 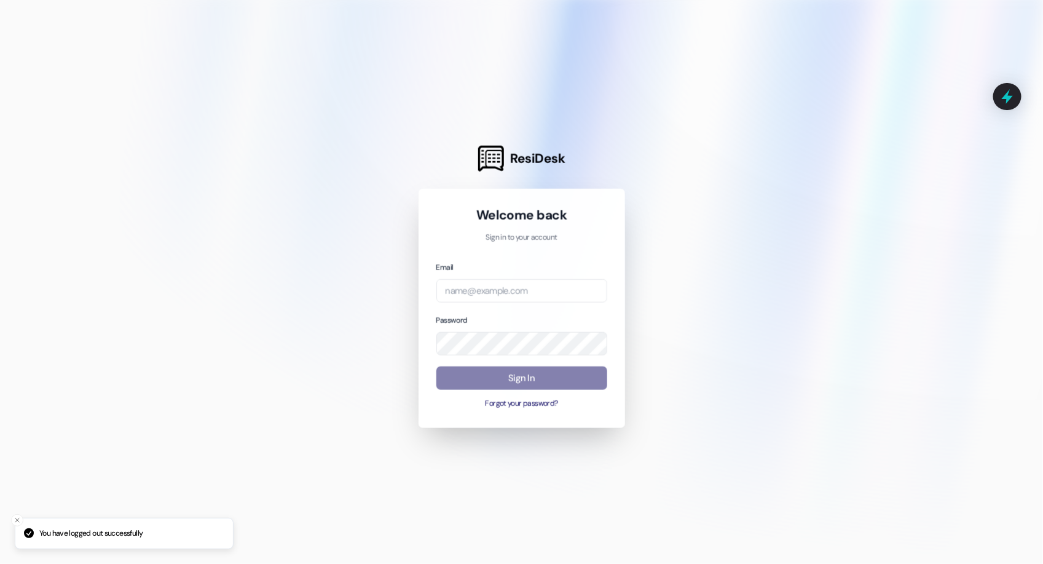 What do you see at coordinates (537, 159) in the screenshot?
I see `span: ResiDesk` at bounding box center [537, 159].